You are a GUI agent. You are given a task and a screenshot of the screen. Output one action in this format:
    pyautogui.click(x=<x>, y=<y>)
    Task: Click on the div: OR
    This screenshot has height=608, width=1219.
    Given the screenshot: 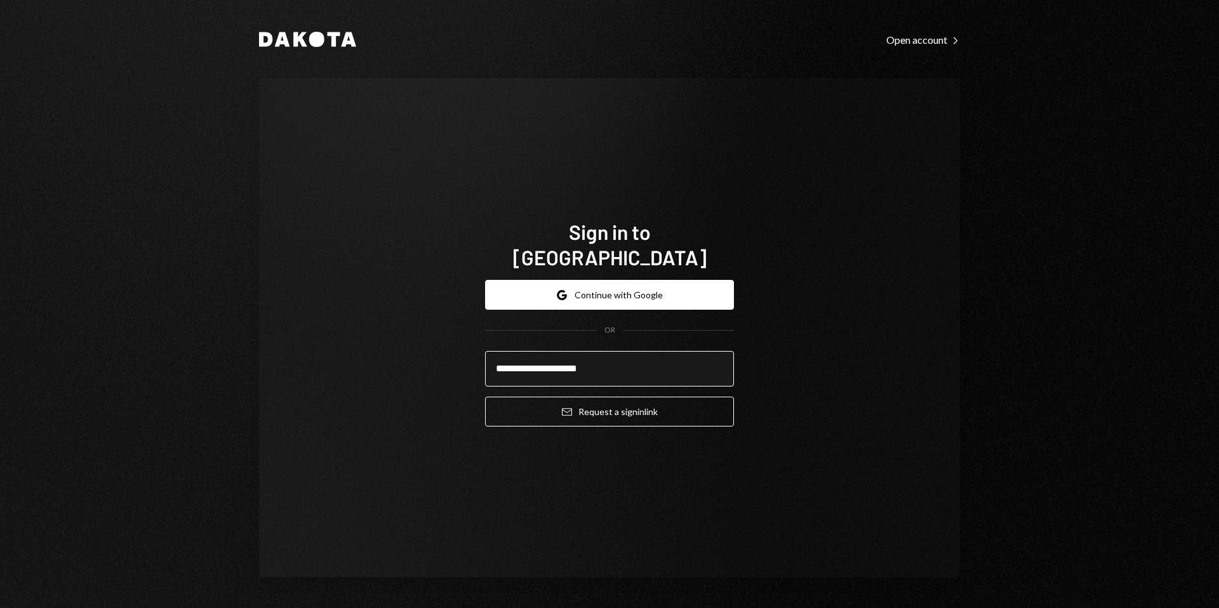 What is the action you would take?
    pyautogui.click(x=610, y=330)
    